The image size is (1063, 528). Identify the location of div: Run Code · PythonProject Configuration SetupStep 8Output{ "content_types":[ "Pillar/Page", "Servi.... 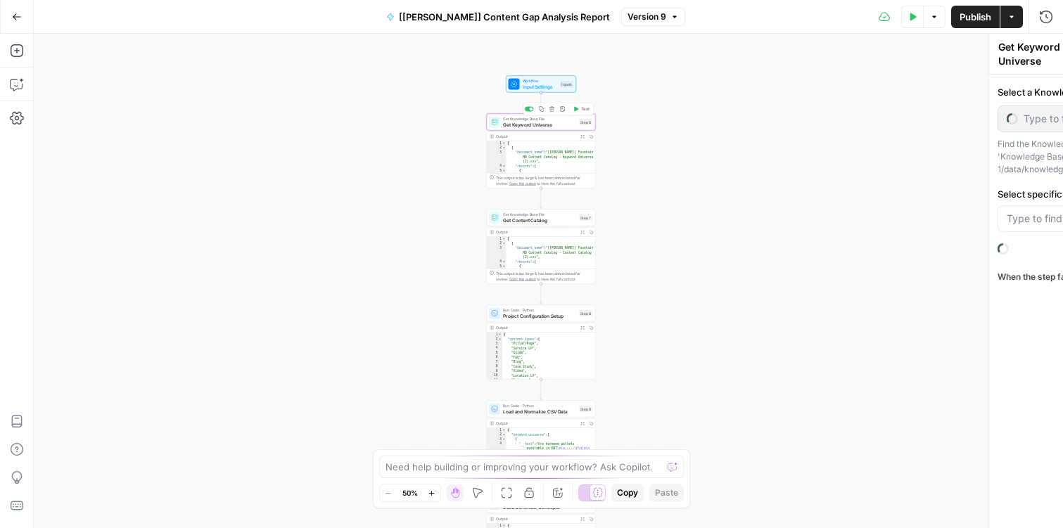
(541, 343).